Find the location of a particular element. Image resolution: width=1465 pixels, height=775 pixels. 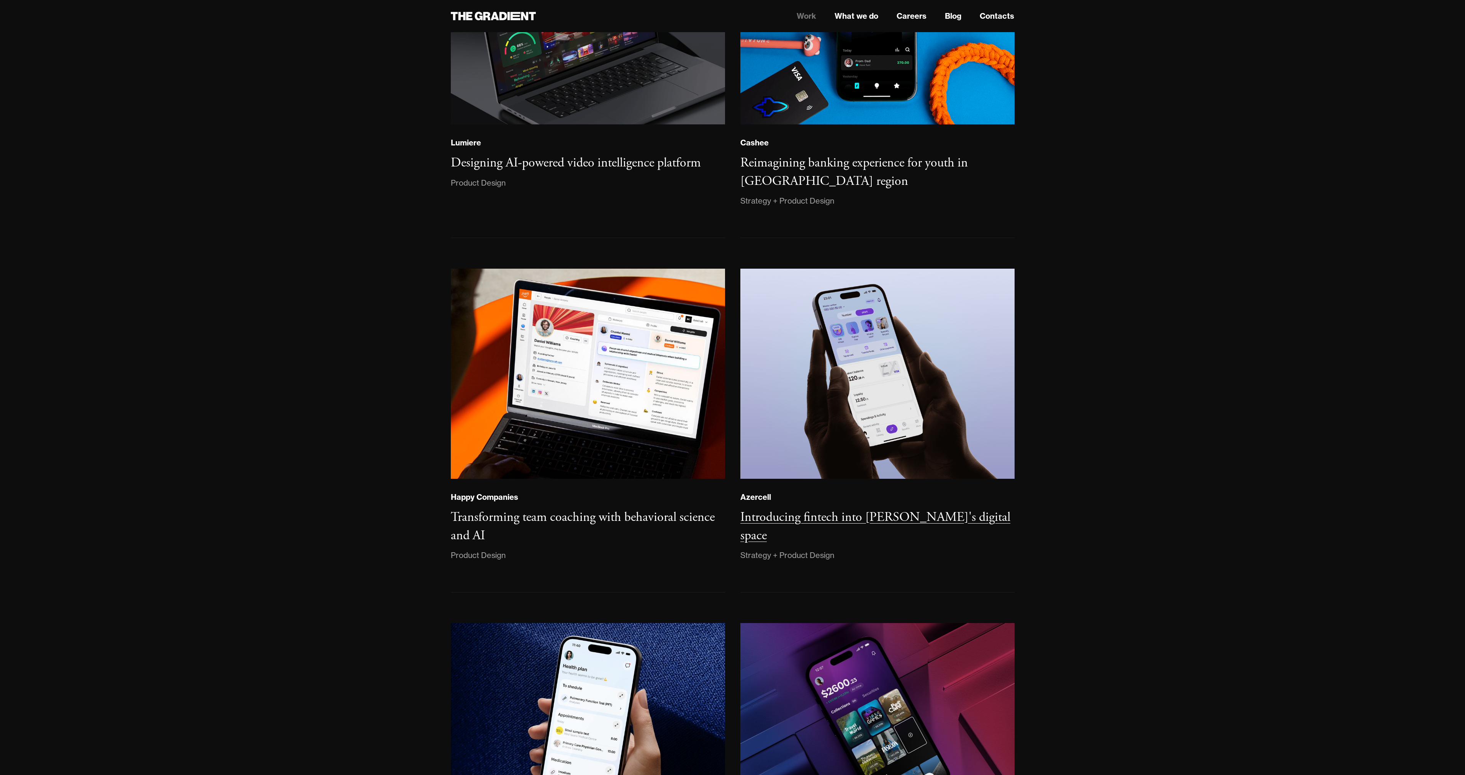

h3: Designing AI-powered video intelligence platform is located at coordinates (576, 163).